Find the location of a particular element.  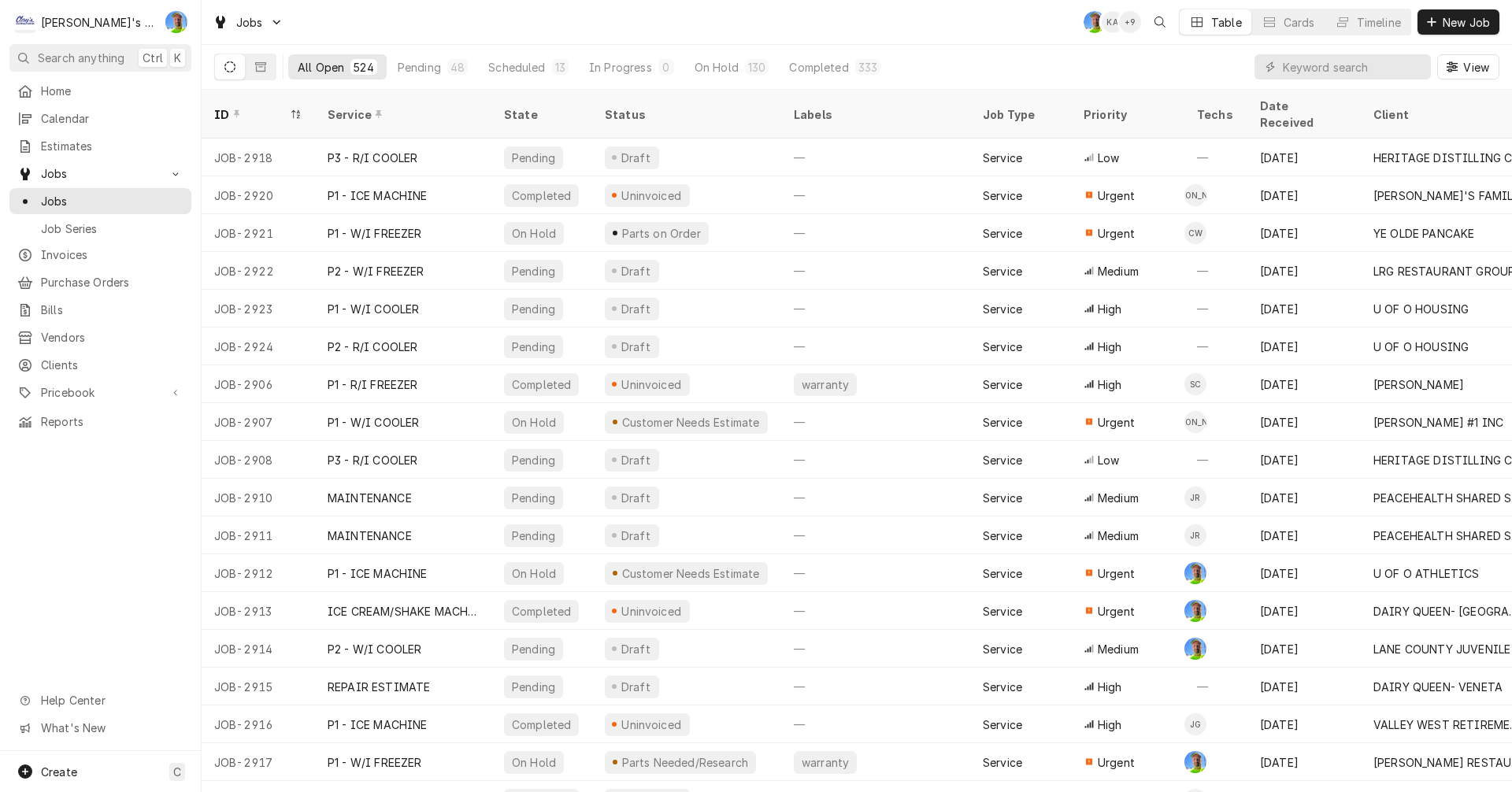

span: Purchase Orders is located at coordinates (112, 282).